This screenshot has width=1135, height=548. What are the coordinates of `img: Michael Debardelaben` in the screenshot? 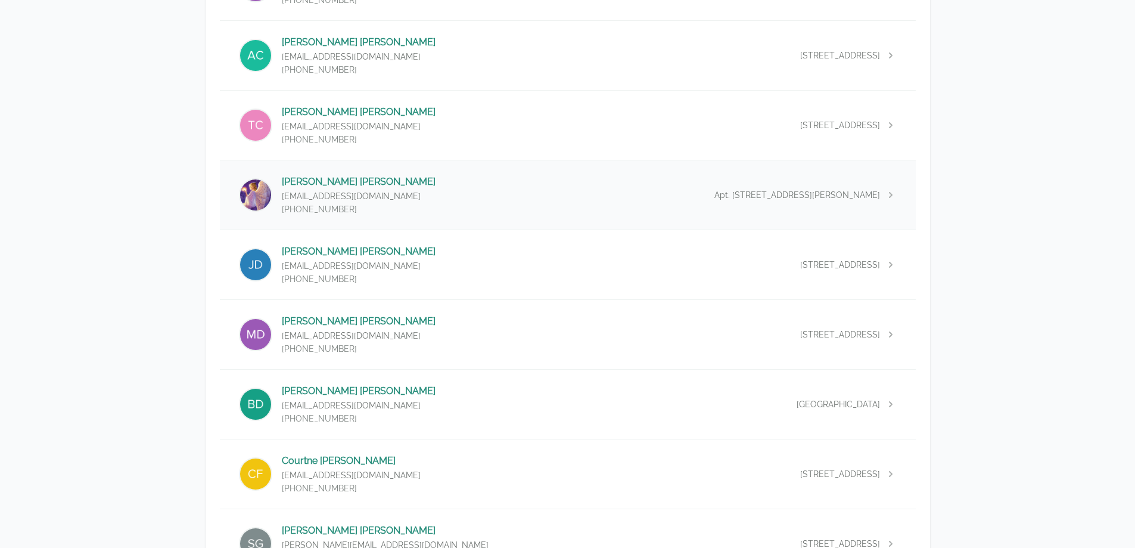 It's located at (256, 334).